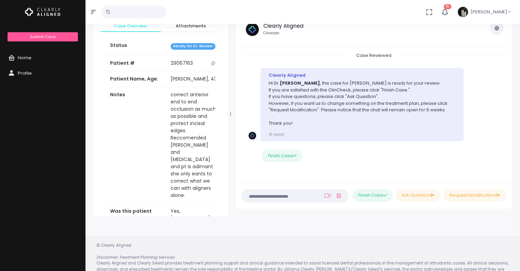 This screenshot has height=271, width=520. I want to click on span: 15, so click(448, 6).